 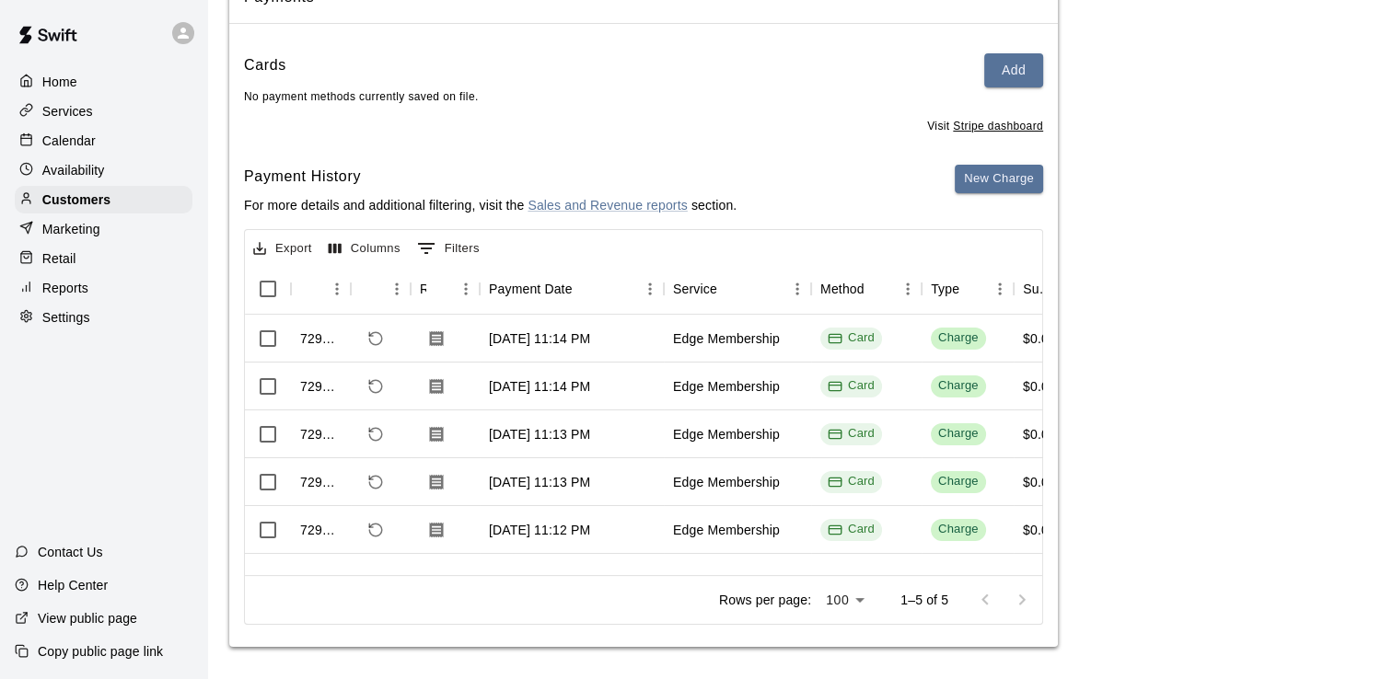 What do you see at coordinates (74, 170) in the screenshot?
I see `p: Availability` at bounding box center [74, 170].